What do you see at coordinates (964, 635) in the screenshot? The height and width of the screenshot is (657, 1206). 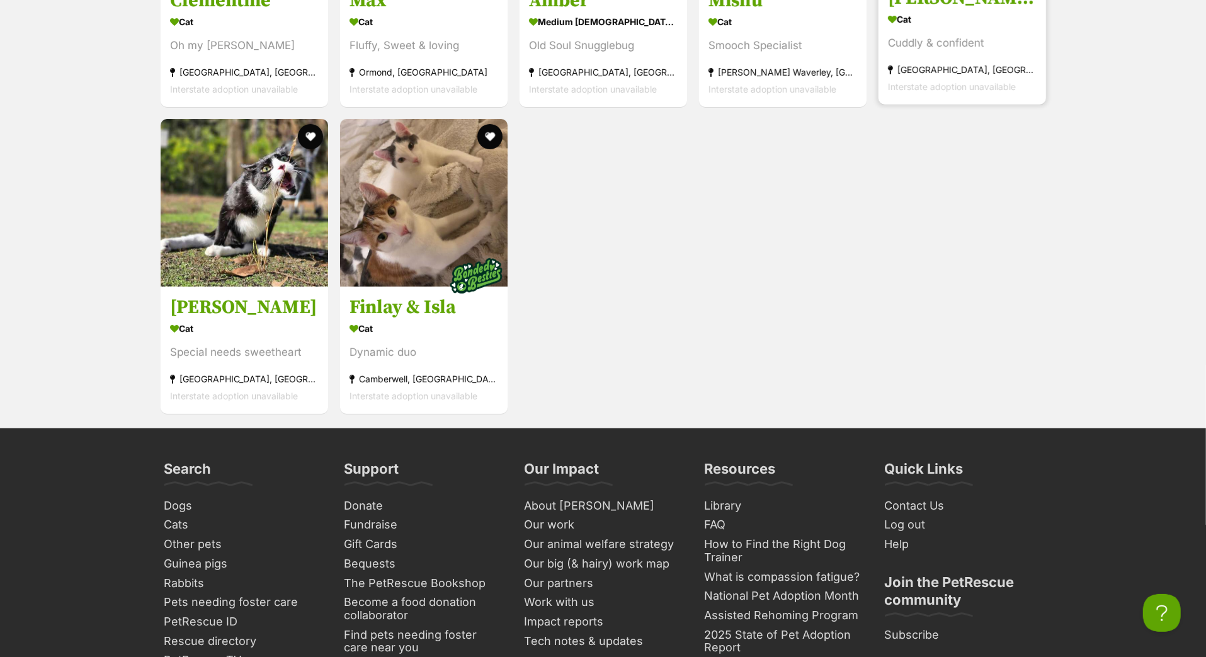 I see `a: Subscribe` at bounding box center [964, 635].